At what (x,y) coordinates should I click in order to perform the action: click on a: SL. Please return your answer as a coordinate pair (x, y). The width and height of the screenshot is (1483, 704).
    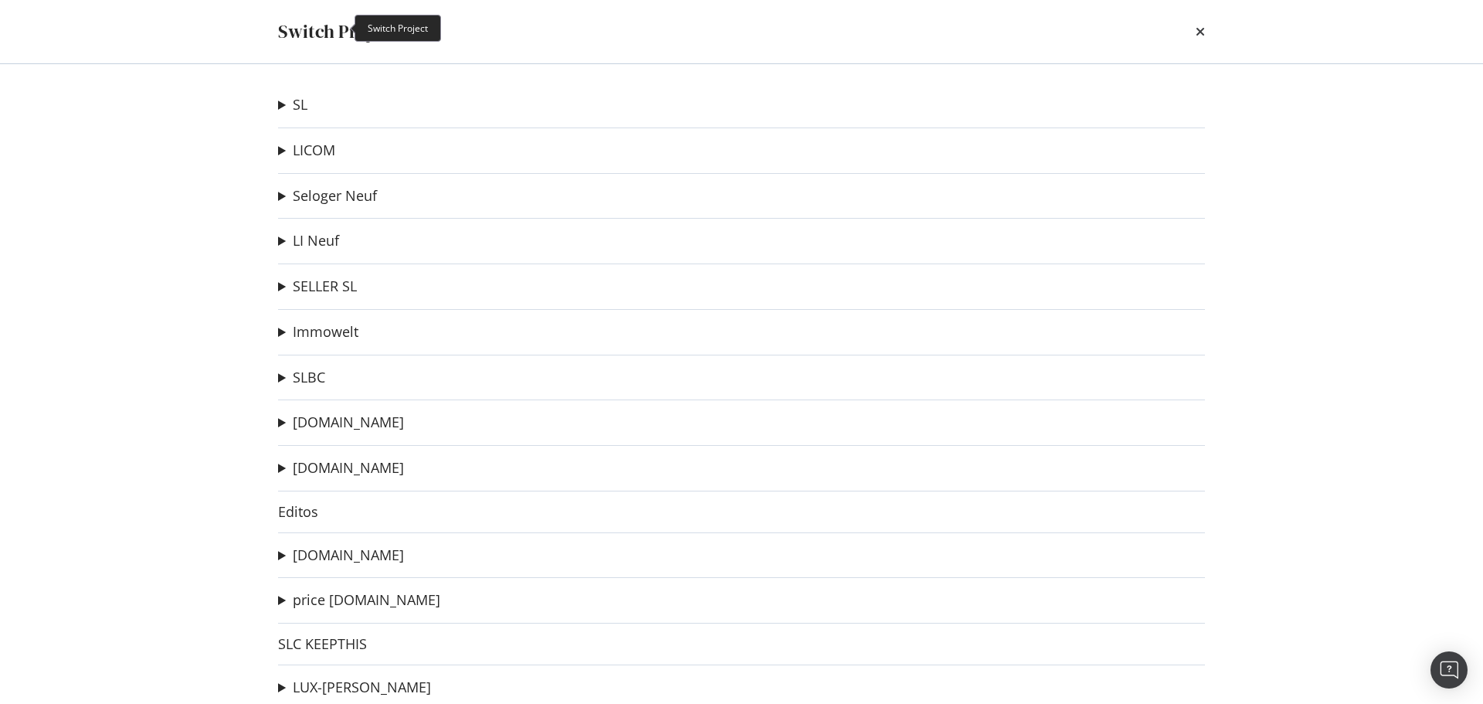
    Looking at the image, I should click on (300, 104).